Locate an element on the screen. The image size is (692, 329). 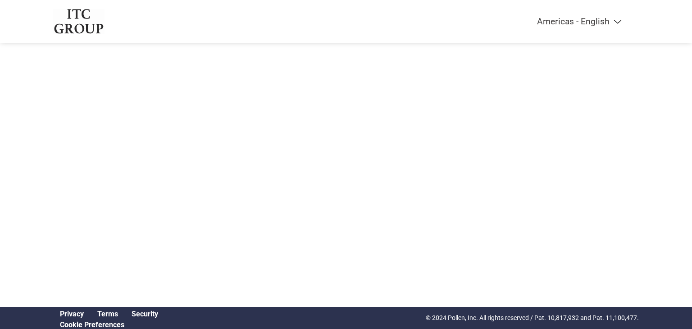
a: Security is located at coordinates (145, 314).